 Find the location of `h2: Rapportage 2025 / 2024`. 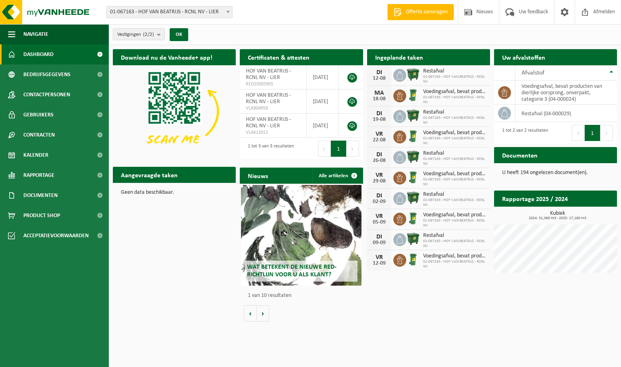

h2: Rapportage 2025 / 2024 is located at coordinates (535, 198).